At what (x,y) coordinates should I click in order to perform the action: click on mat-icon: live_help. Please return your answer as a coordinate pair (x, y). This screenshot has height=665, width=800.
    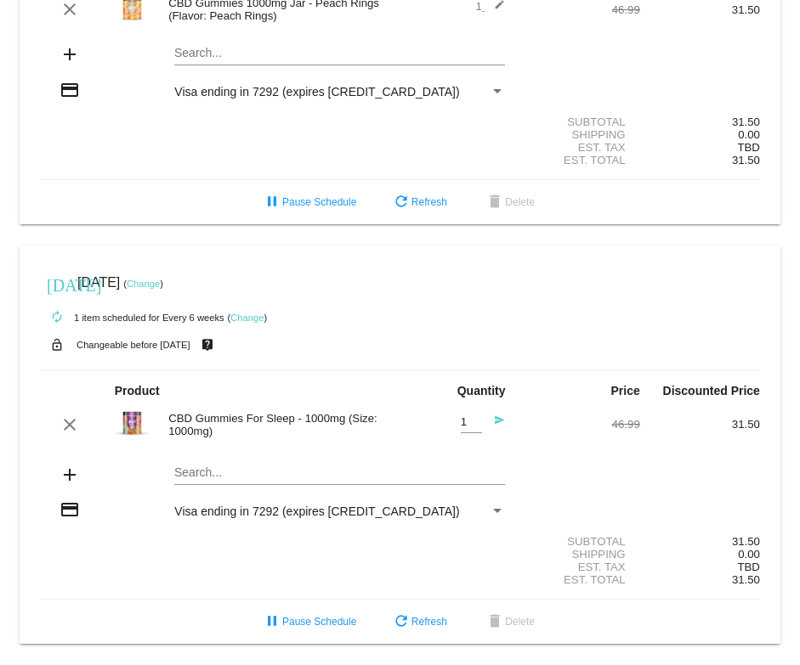
    Looking at the image, I should click on (207, 345).